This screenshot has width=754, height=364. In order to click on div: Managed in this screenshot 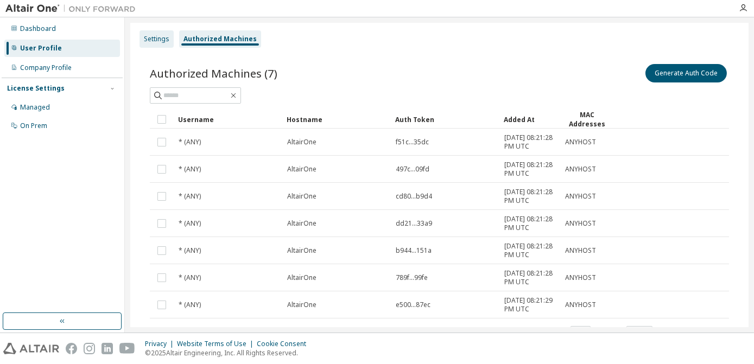, I will do `click(35, 107)`.